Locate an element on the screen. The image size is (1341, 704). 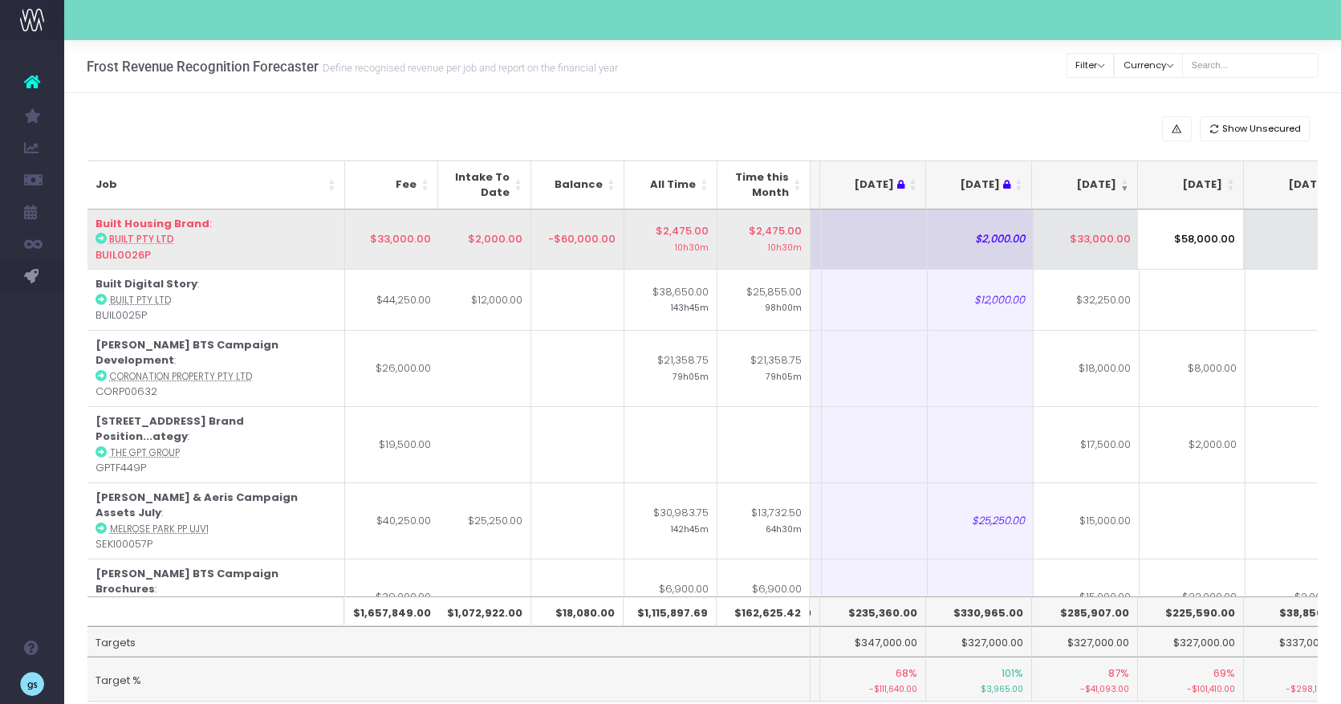
th: $1,657,849.00 is located at coordinates (392, 611).